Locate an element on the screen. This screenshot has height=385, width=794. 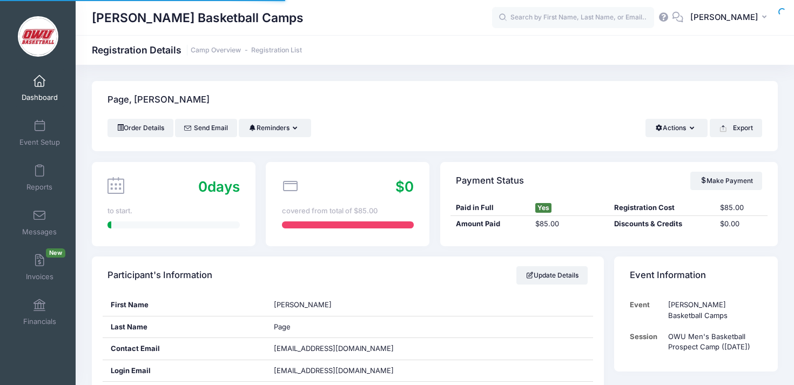
button: Reminders is located at coordinates (274, 128).